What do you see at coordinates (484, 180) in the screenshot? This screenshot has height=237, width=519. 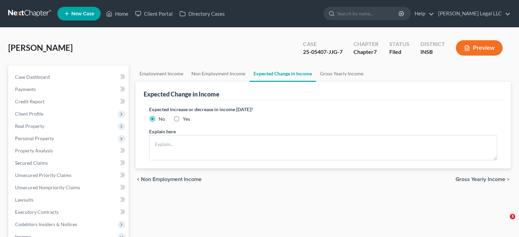 I see `button: Gross Yearly Income chevron_right` at bounding box center [484, 180].